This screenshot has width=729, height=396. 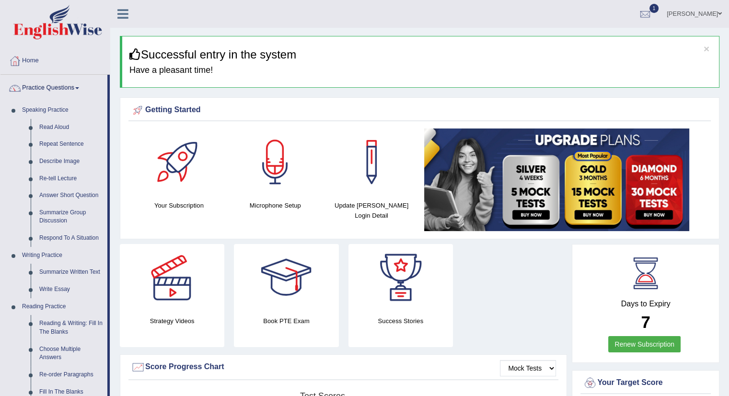 I want to click on a: Renew Subscription, so click(x=644, y=344).